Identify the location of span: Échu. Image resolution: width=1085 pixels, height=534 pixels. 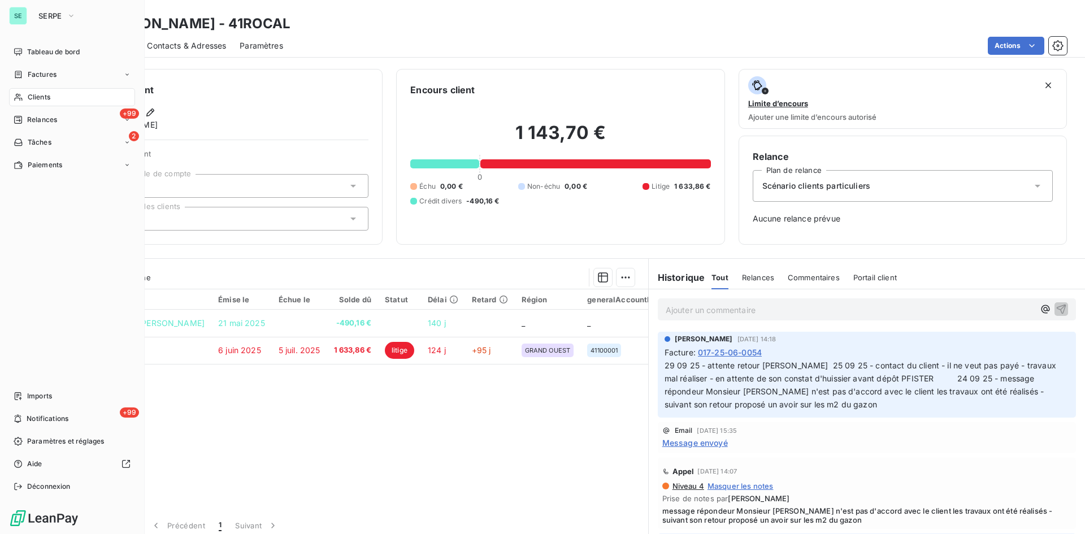
(427, 186).